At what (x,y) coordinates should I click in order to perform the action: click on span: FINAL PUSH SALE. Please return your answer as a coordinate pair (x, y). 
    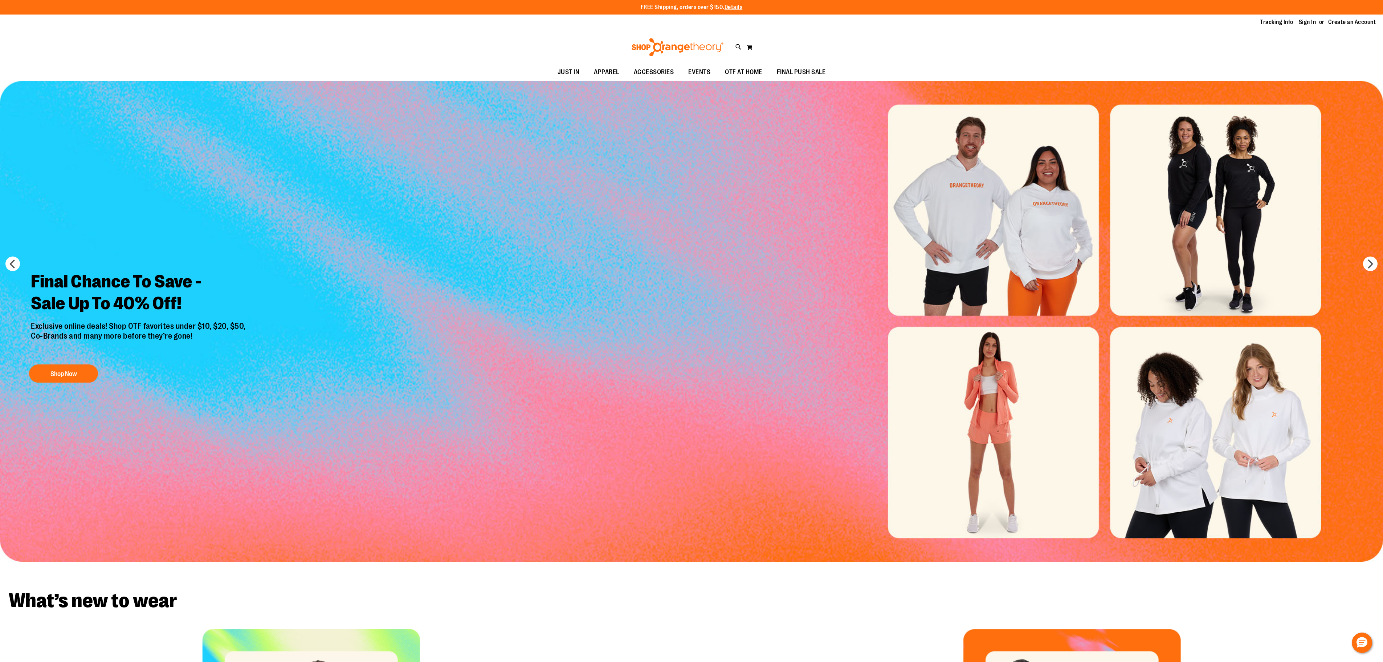
    Looking at the image, I should click on (801, 72).